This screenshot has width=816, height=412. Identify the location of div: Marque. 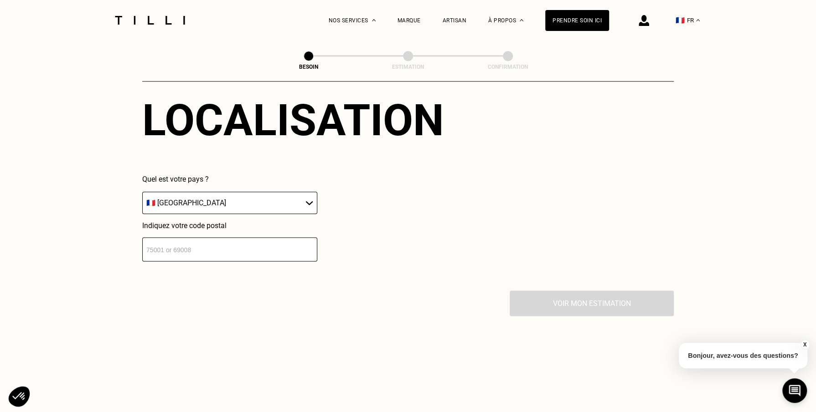
(409, 21).